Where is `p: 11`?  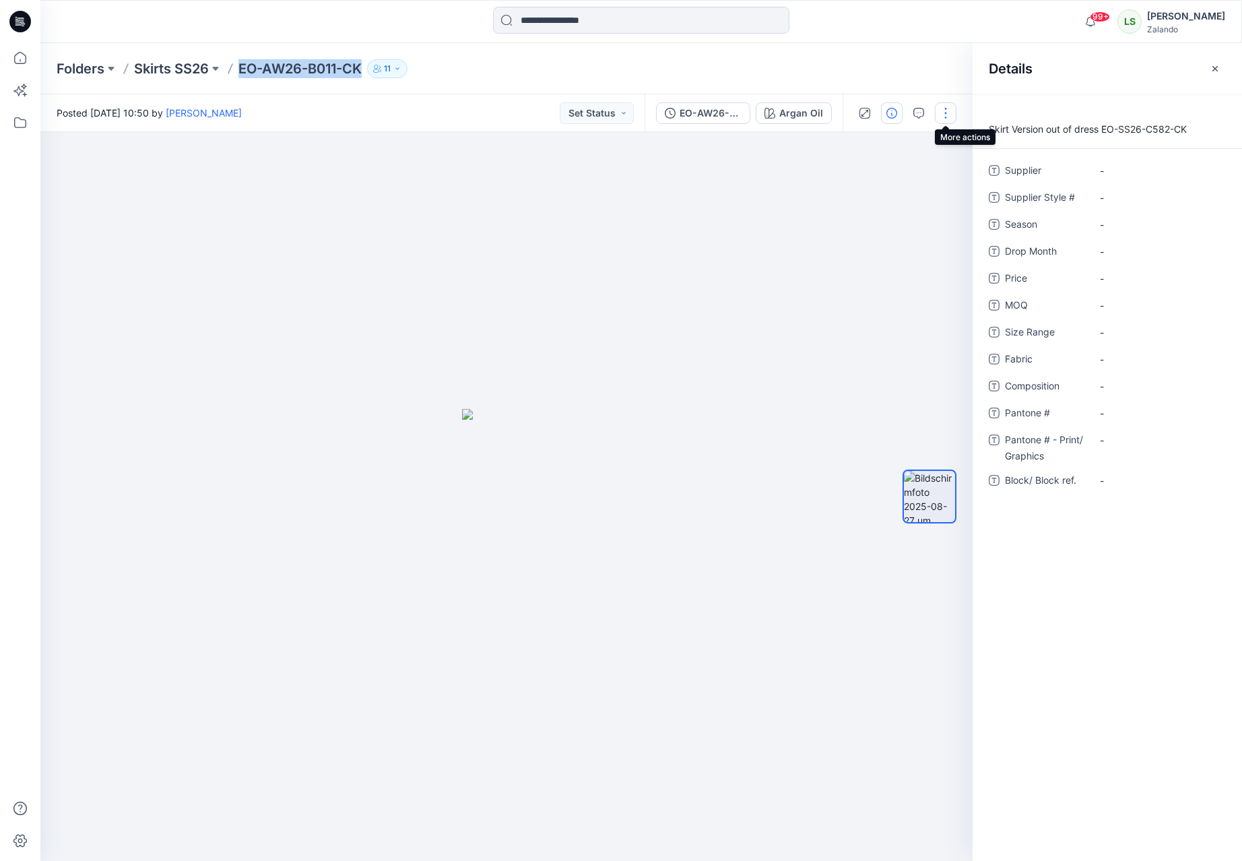
p: 11 is located at coordinates (387, 69).